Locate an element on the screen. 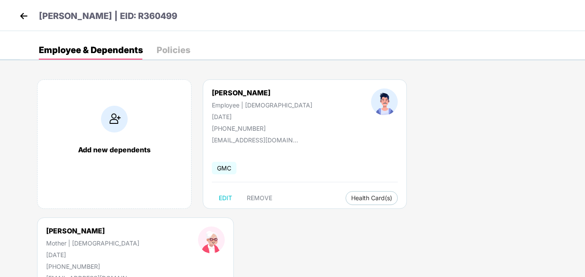  img: back is located at coordinates (24, 16).